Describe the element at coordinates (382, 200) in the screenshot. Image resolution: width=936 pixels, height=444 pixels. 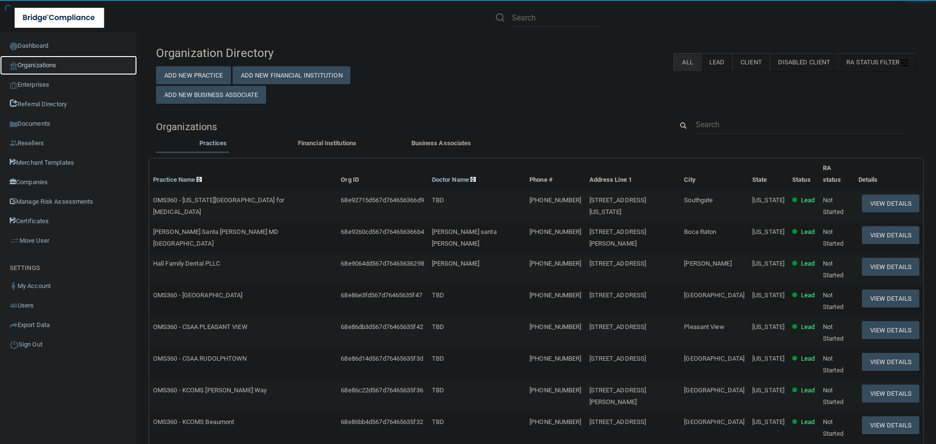
I see `span: 68e92715d567d764656366d9` at that location.